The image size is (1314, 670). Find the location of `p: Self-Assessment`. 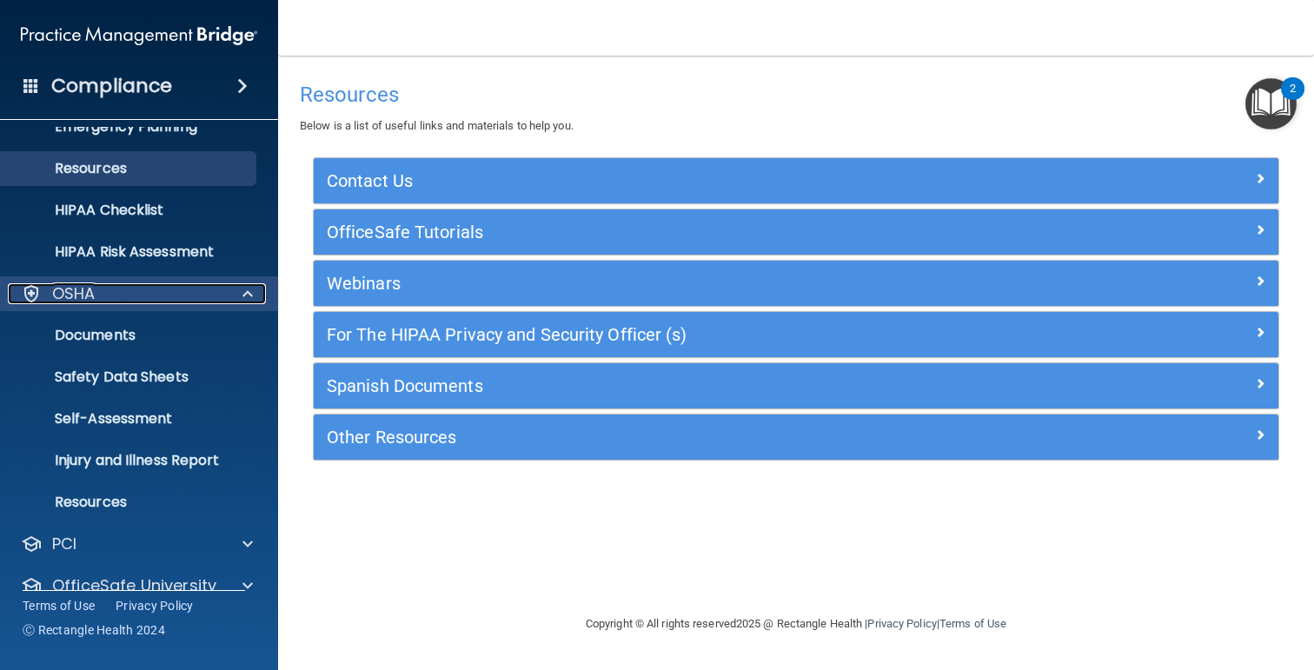

p: Self-Assessment is located at coordinates (129, 419).